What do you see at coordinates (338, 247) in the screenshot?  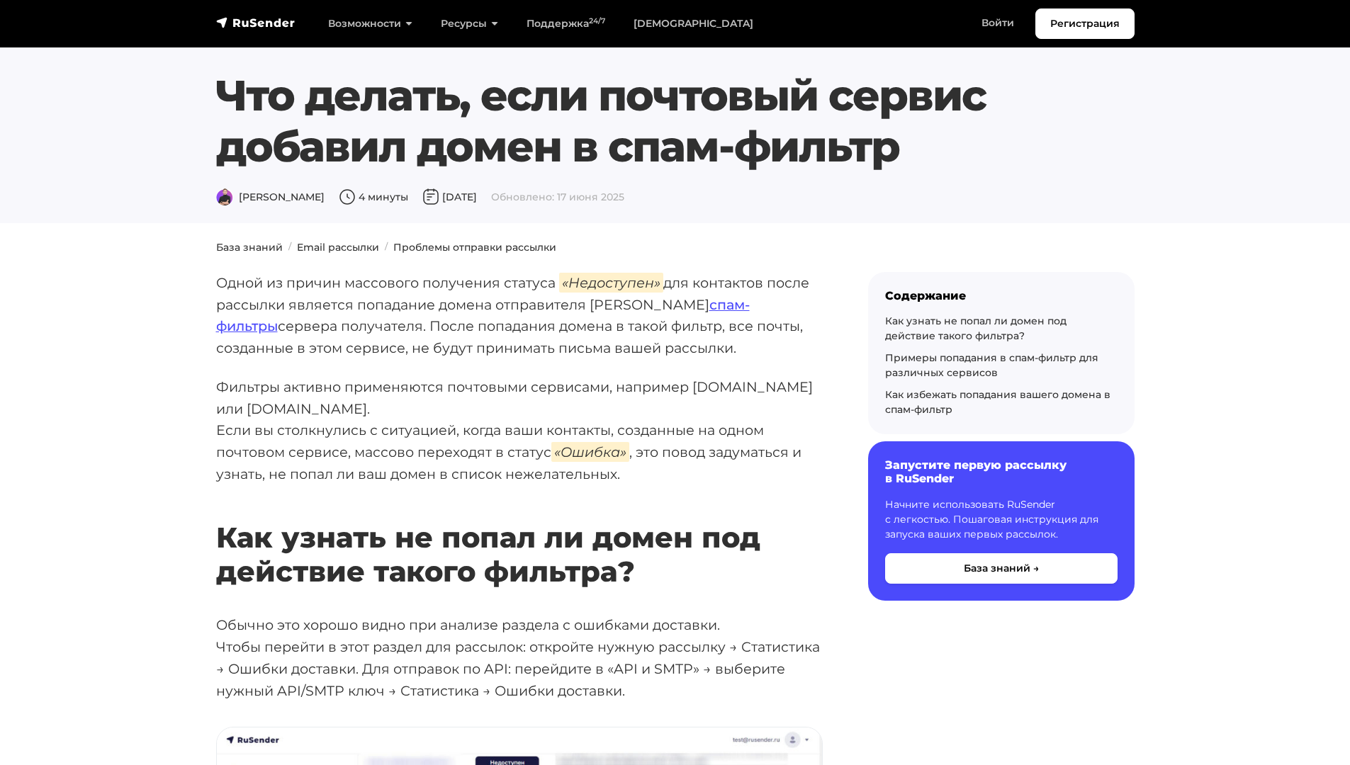 I see `a: Email рассылки` at bounding box center [338, 247].